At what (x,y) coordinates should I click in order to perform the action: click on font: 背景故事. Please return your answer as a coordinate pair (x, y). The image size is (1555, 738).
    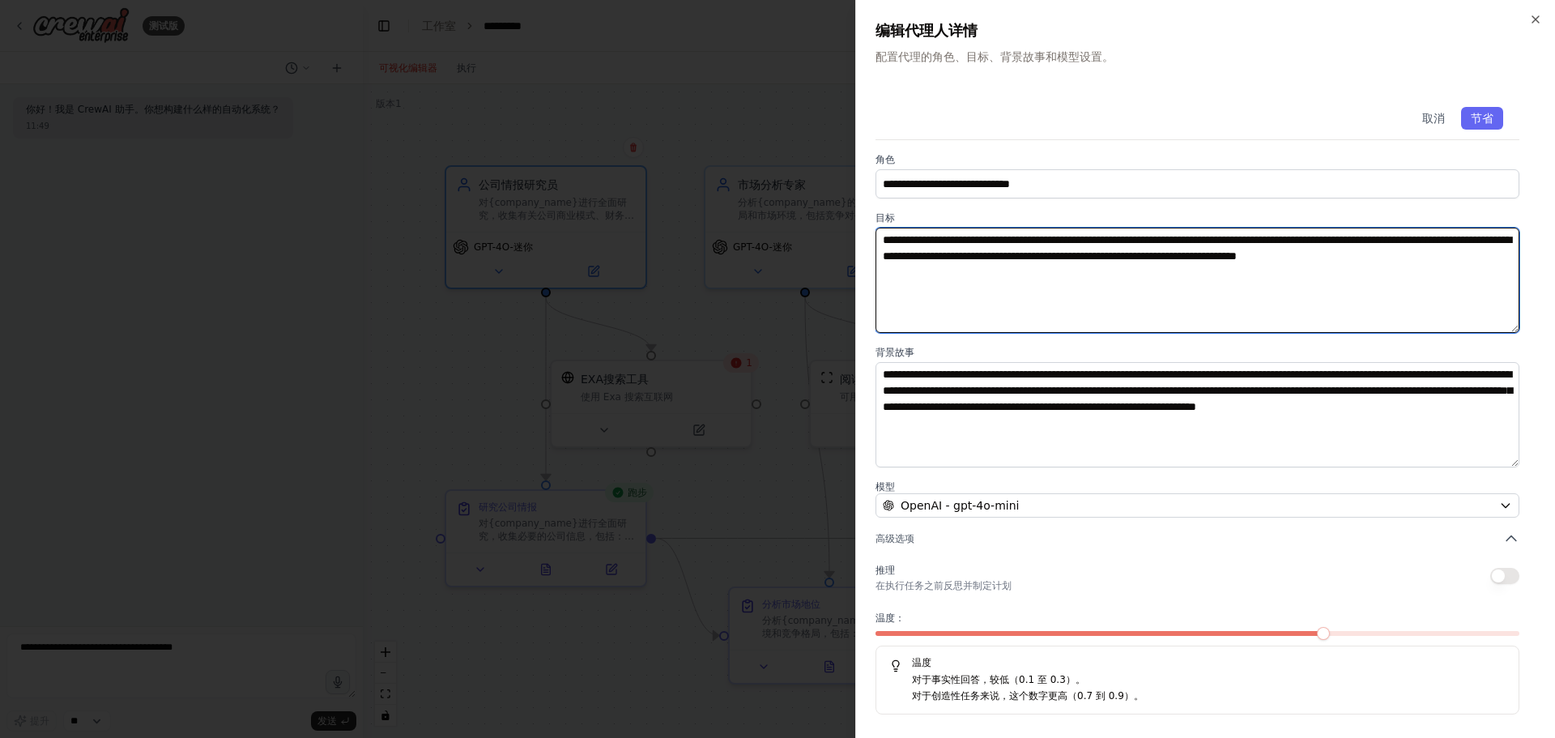
    Looking at the image, I should click on (895, 352).